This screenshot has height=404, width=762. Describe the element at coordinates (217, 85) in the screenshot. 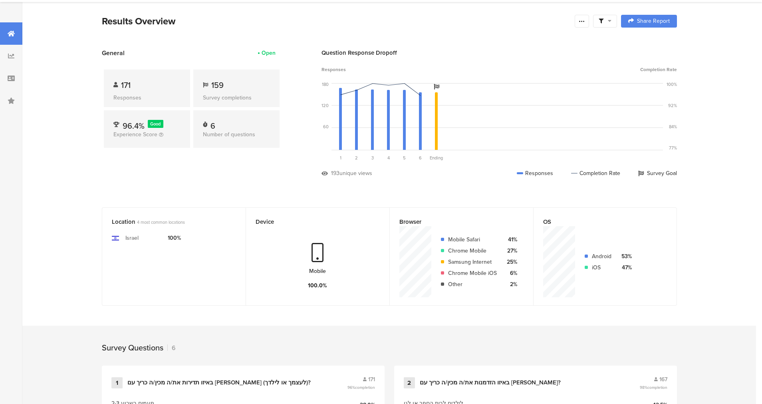

I see `span: 159` at that location.